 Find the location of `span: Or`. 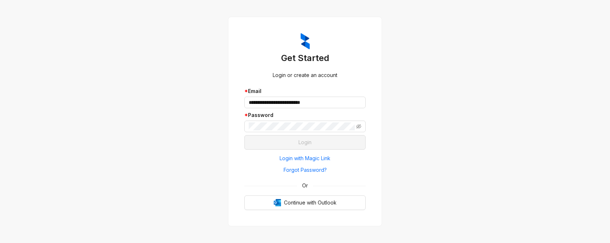

span: Or is located at coordinates (305, 186).